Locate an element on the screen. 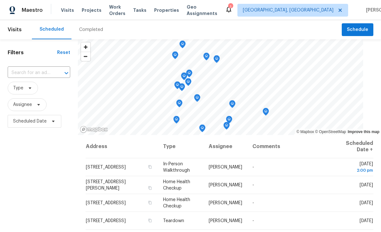 The image size is (381, 232). button: Open is located at coordinates (66, 73).